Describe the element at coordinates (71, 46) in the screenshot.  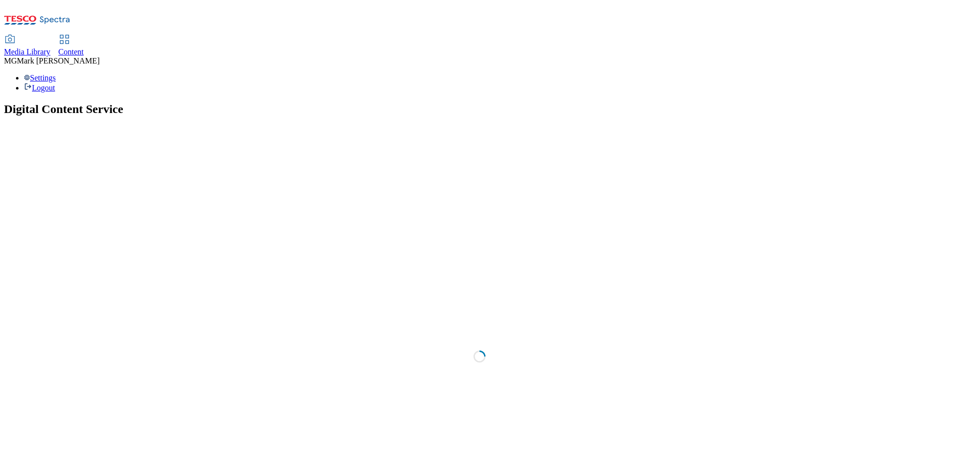
I see `a: Content` at that location.